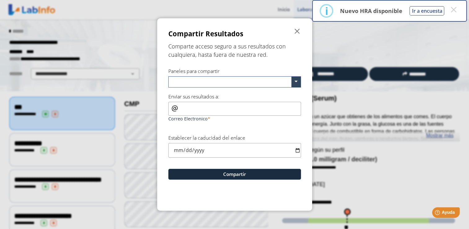 The image size is (469, 229). What do you see at coordinates (207, 138) in the screenshot?
I see `label: Establecer la caducidad del enlace` at bounding box center [207, 138].